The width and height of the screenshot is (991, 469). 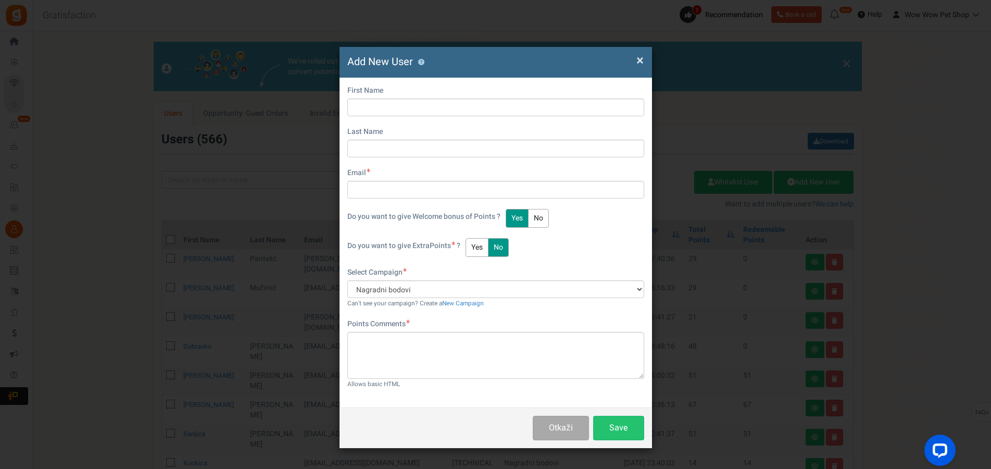 I want to click on label: Points, so click(x=404, y=246).